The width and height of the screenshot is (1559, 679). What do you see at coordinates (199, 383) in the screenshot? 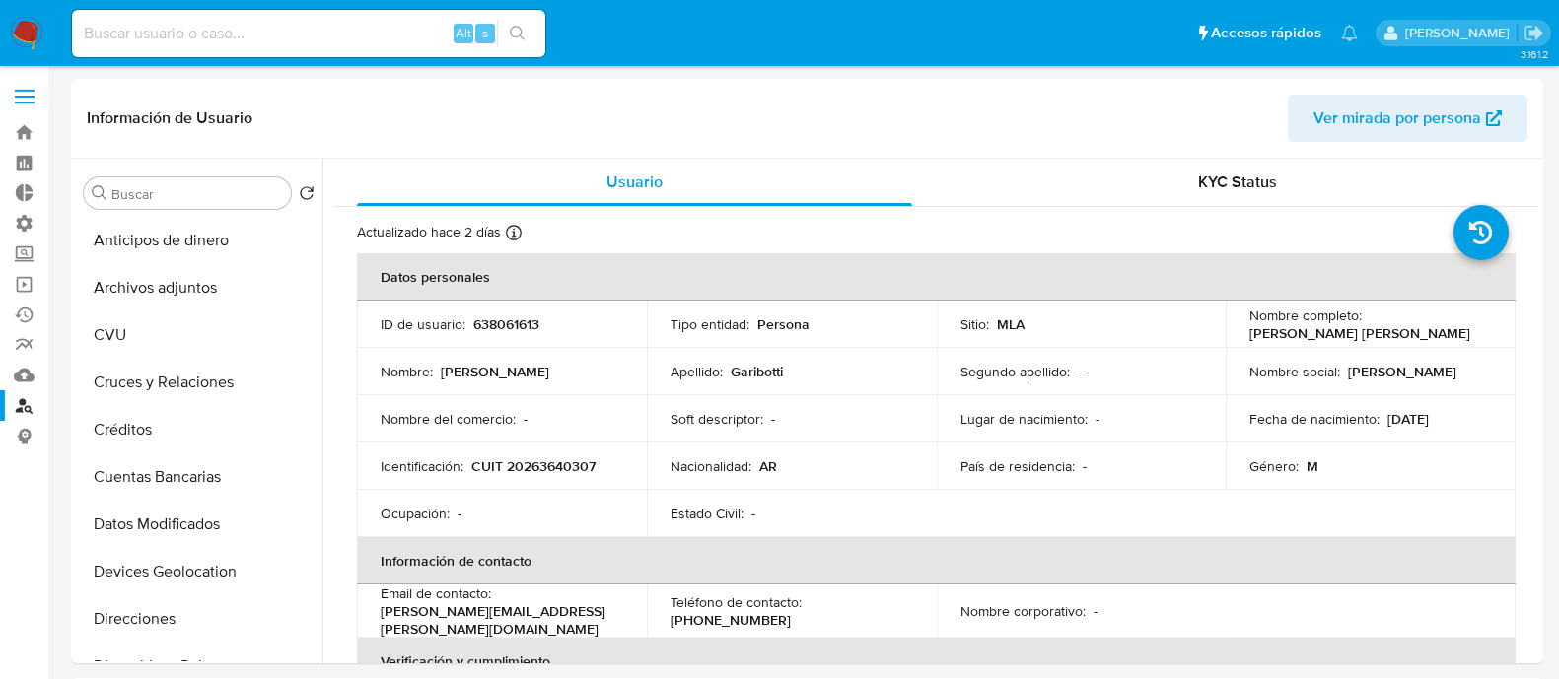
I see `button: Cruces y Relaciones` at bounding box center [199, 383].